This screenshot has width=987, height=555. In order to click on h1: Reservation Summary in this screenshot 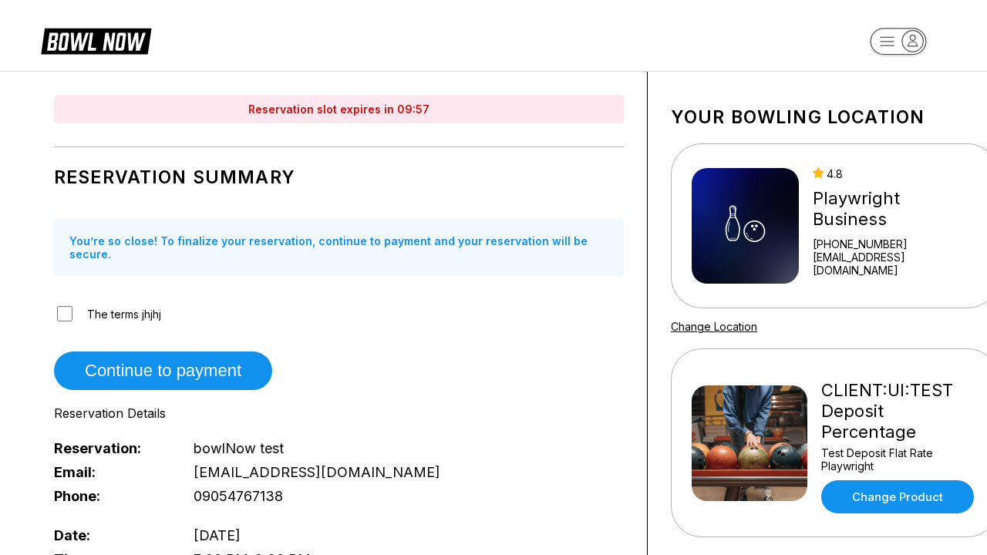, I will do `click(338, 177)`.